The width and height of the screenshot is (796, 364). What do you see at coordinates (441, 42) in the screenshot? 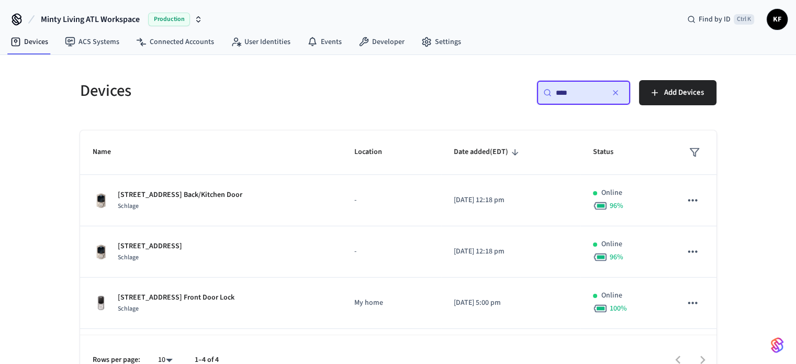
I see `a: Settings` at bounding box center [441, 42].